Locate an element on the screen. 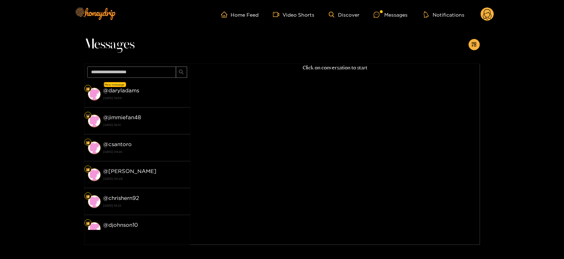  span: appstore-add is located at coordinates (474, 45).